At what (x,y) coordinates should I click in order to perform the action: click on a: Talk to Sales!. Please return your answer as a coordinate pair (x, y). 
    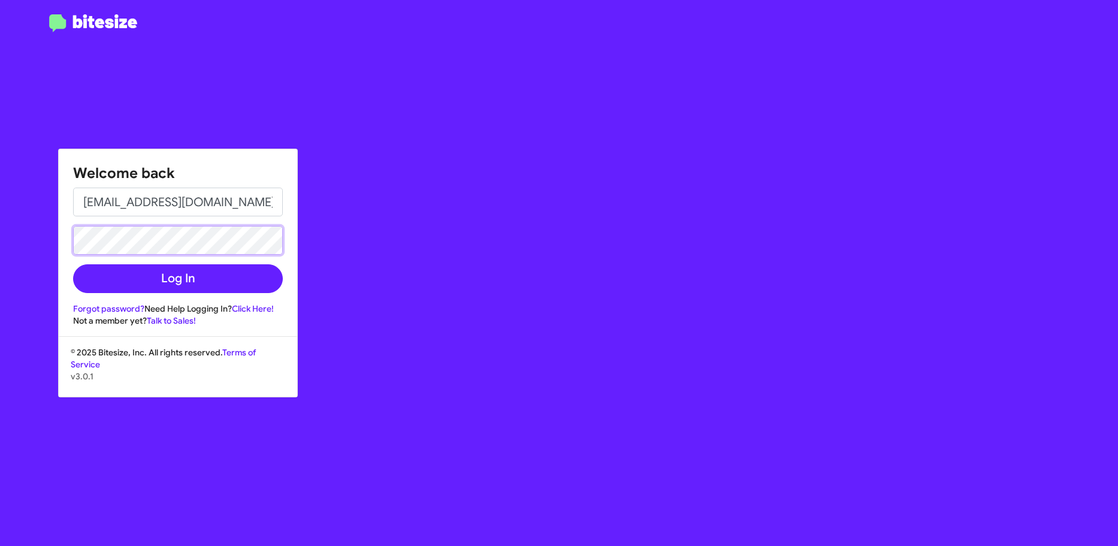
    Looking at the image, I should click on (171, 320).